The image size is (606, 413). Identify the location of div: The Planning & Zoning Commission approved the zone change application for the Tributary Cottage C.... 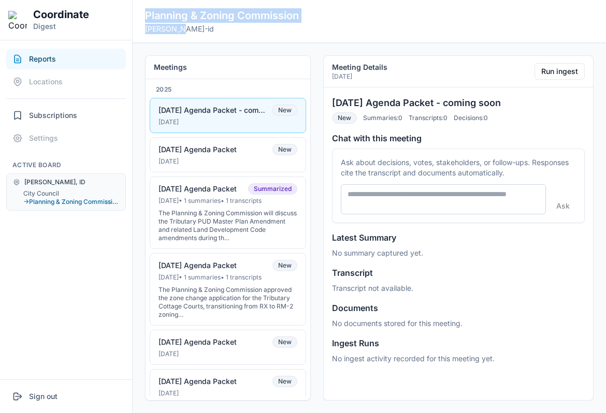
(228, 302).